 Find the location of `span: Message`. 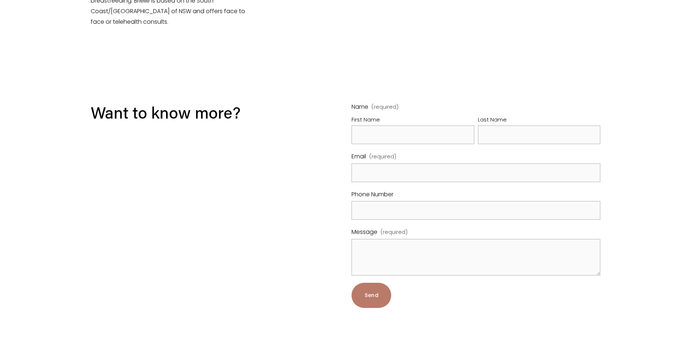

span: Message is located at coordinates (364, 232).